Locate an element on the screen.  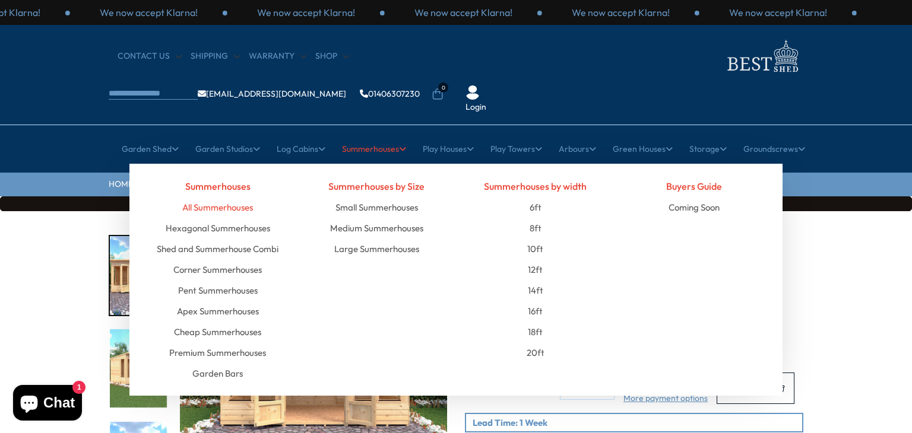
a: Warranty is located at coordinates (277, 56).